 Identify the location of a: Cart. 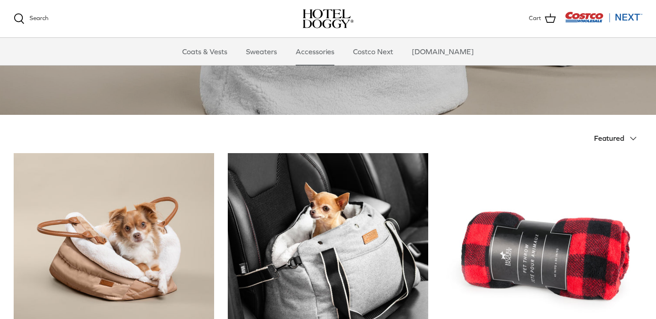
(542, 19).